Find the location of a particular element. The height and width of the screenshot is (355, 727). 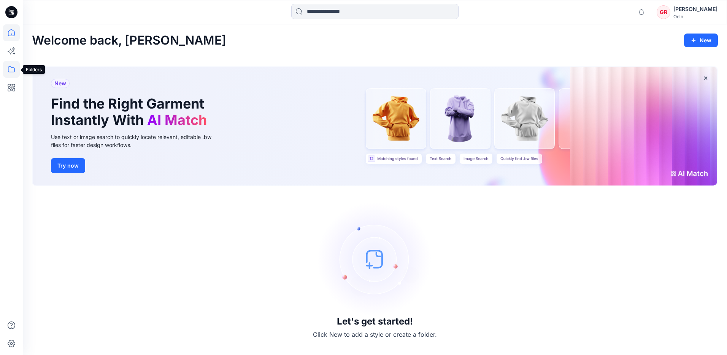

a: Try now is located at coordinates (68, 166).